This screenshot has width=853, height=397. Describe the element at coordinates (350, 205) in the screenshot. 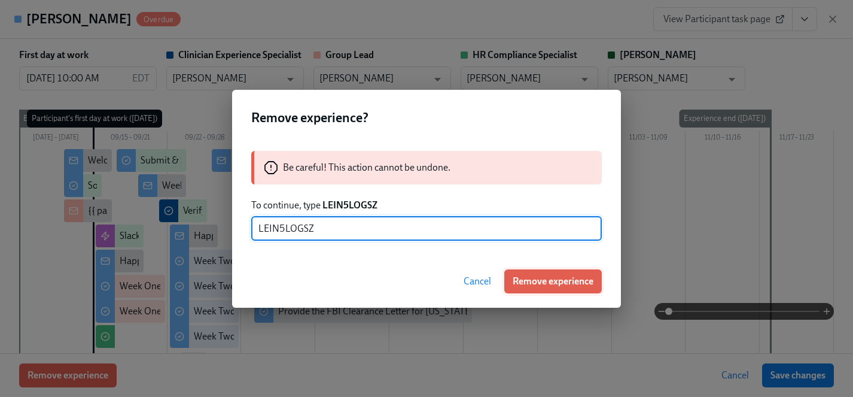

I see `strong: LEIN5LOGSZ` at that location.